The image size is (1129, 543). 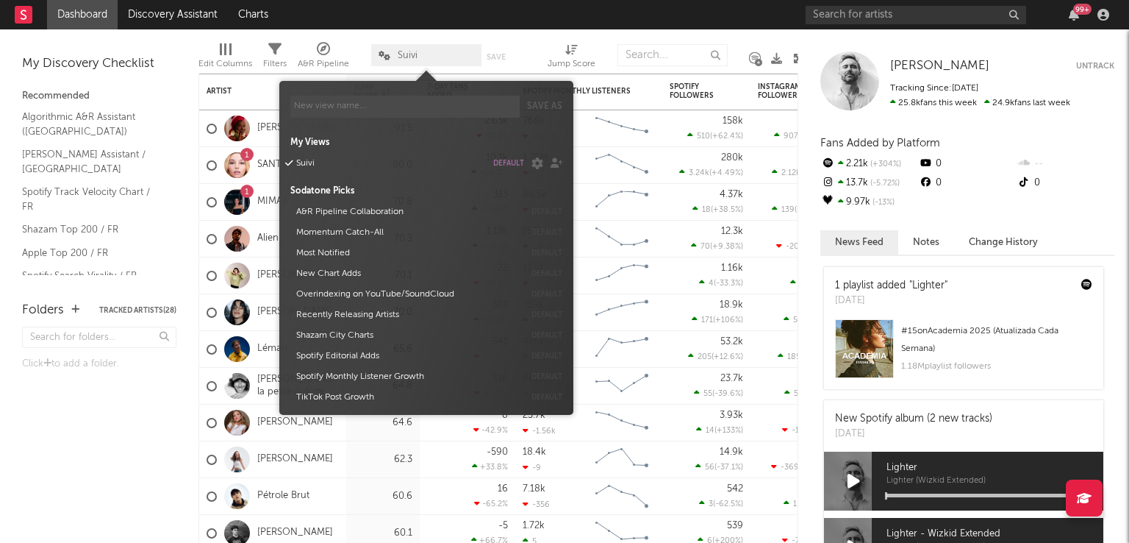 What do you see at coordinates (383, 533) in the screenshot?
I see `div: 60.1` at bounding box center [383, 533].